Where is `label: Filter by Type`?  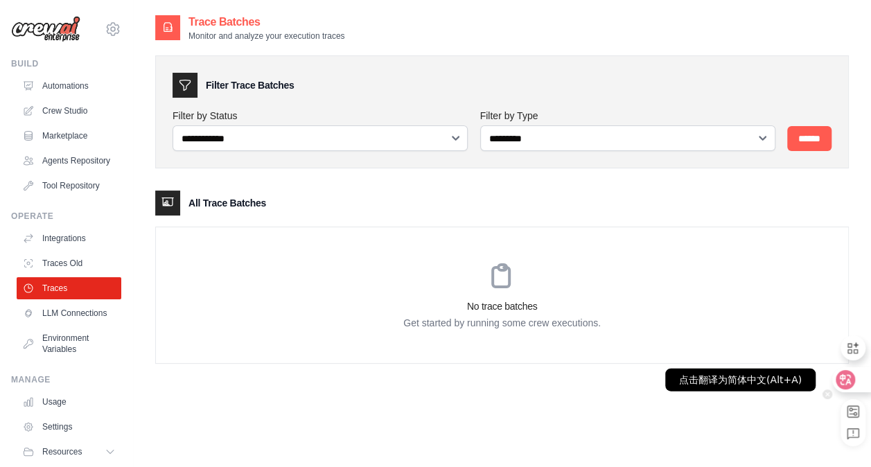 label: Filter by Type is located at coordinates (628, 116).